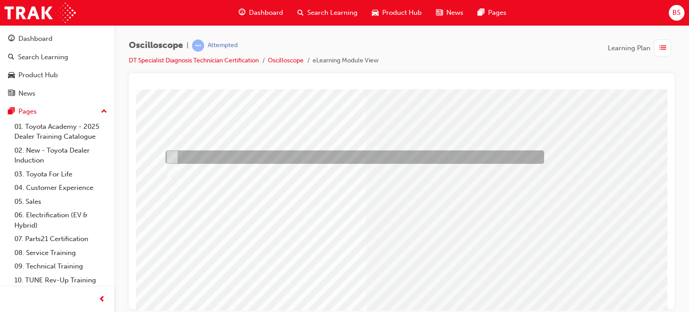 Image resolution: width=689 pixels, height=312 pixels. What do you see at coordinates (641, 48) in the screenshot?
I see `button: Learning Plan` at bounding box center [641, 48].